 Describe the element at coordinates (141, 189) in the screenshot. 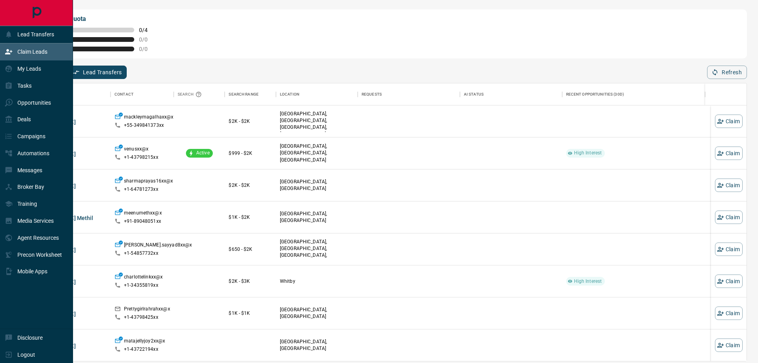

I see `p: +1- 64781273xx` at that location.